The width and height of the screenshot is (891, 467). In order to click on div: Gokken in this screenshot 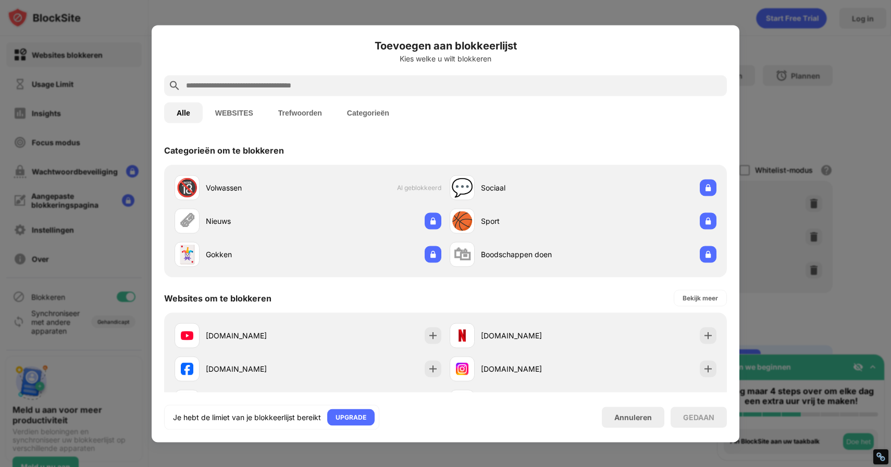, I will do `click(257, 254)`.